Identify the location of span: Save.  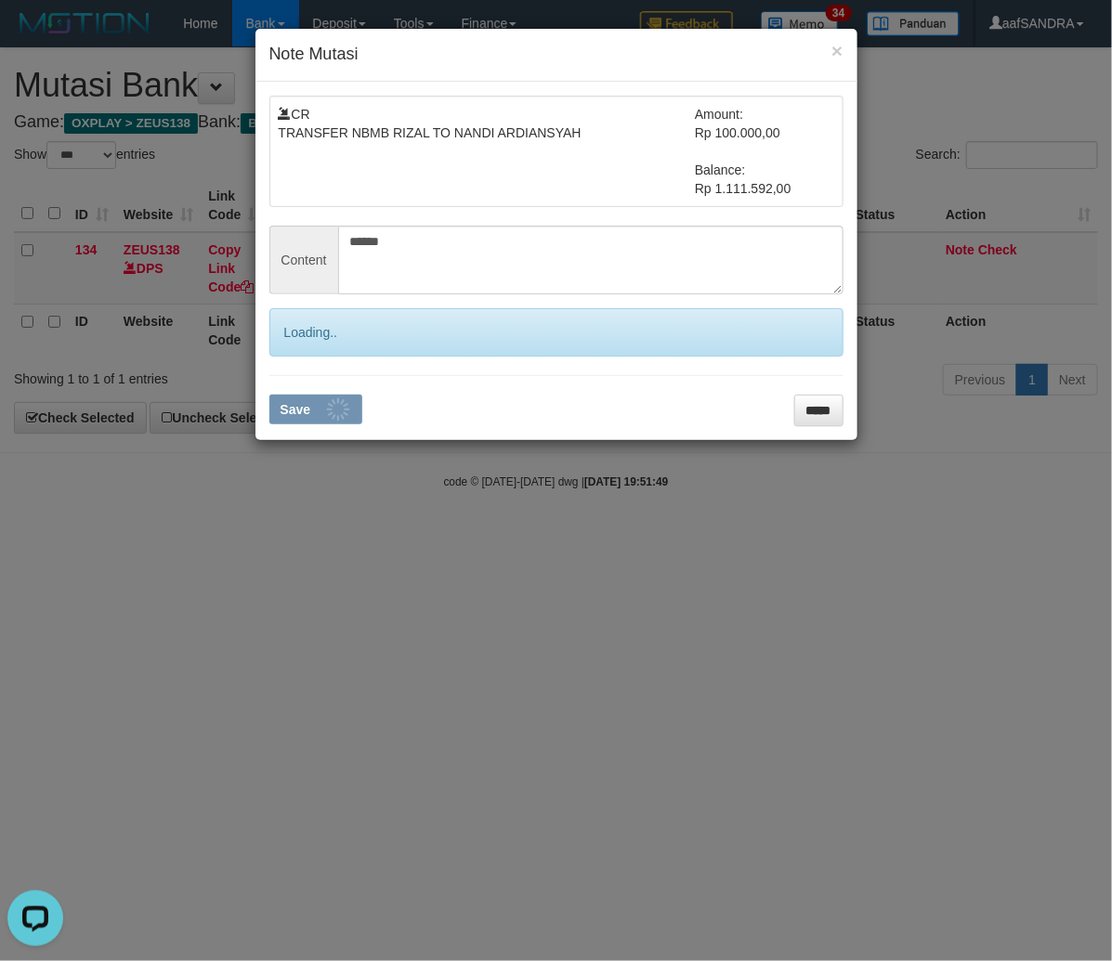
(295, 410).